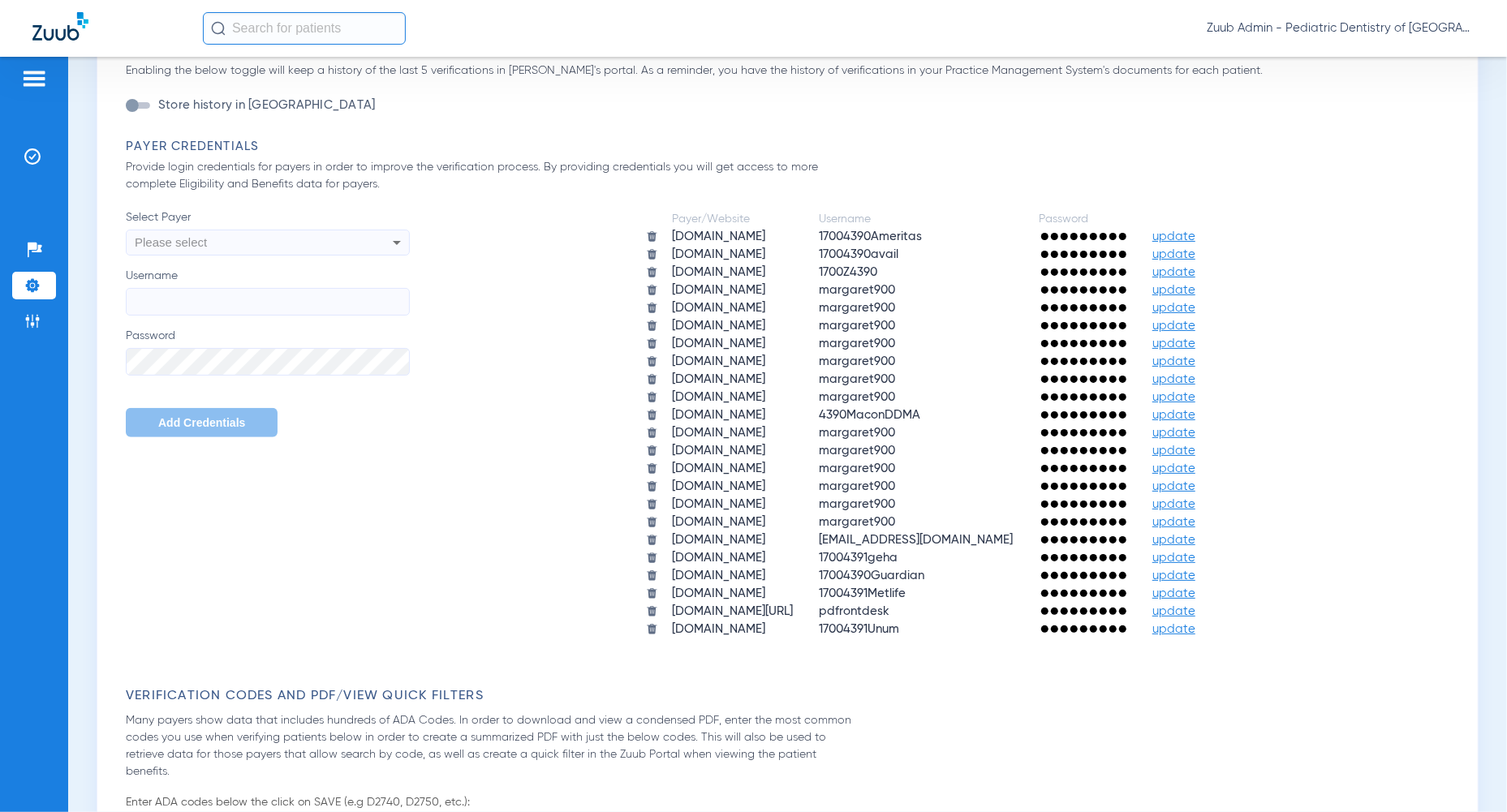  What do you see at coordinates (853, 610) in the screenshot?
I see `span: pdfrontdesk` at bounding box center [853, 610].